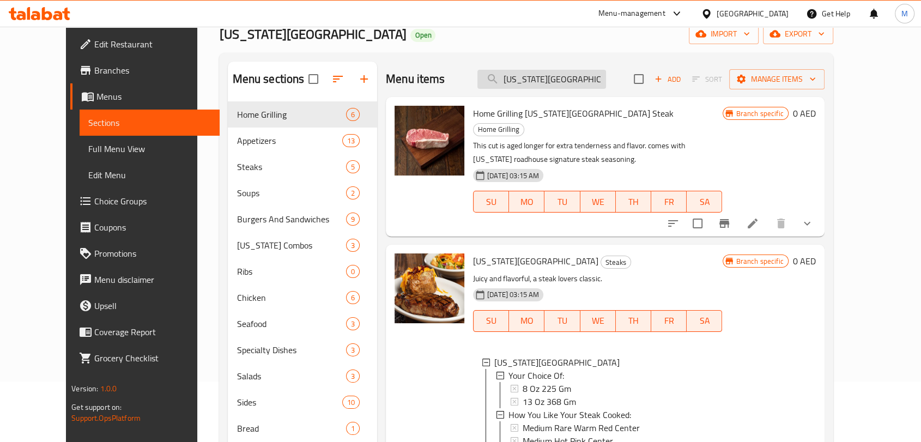 The width and height of the screenshot is (921, 442). What do you see at coordinates (145, 201) in the screenshot?
I see `a: Choice Groups` at bounding box center [145, 201].